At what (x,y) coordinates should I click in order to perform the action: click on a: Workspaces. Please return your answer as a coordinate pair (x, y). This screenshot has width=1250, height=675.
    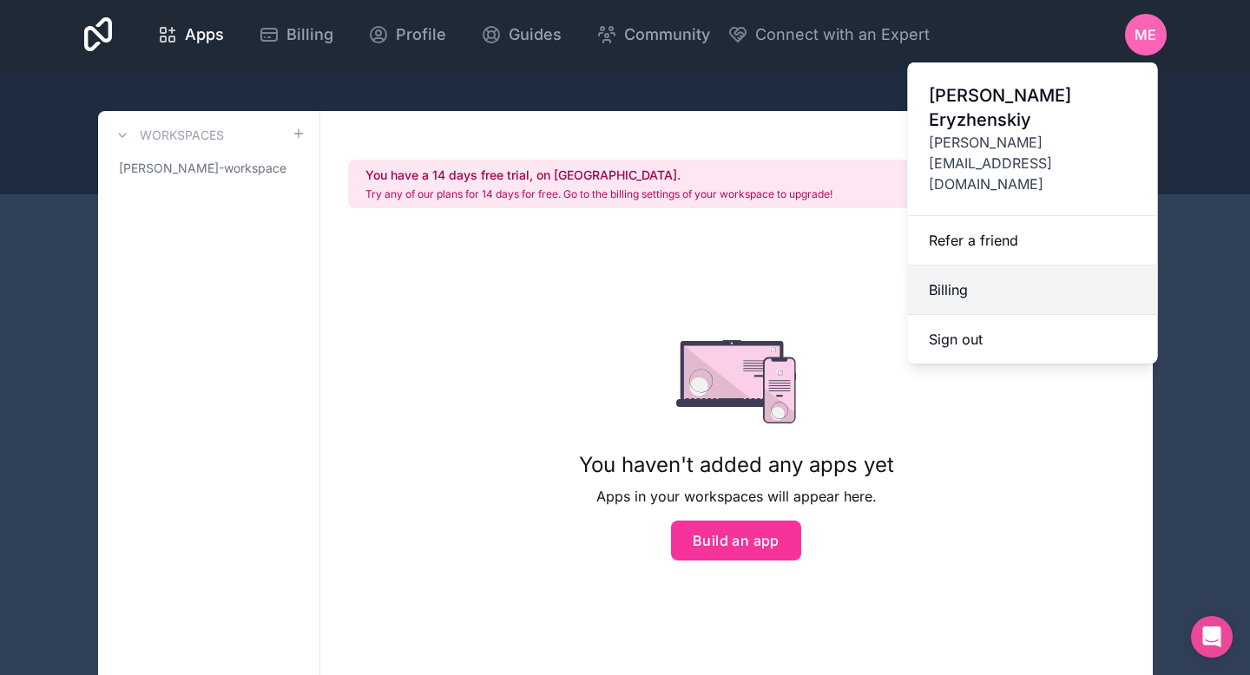
    Looking at the image, I should click on (168, 135).